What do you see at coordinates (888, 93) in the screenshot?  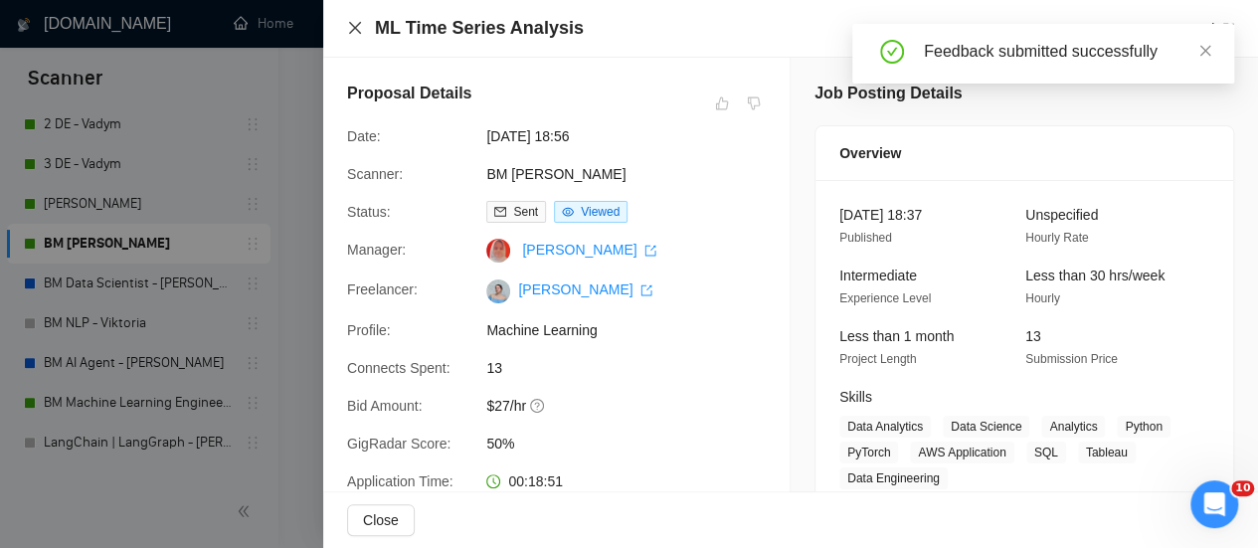 I see `h5: Job Posting Details` at bounding box center [888, 93].